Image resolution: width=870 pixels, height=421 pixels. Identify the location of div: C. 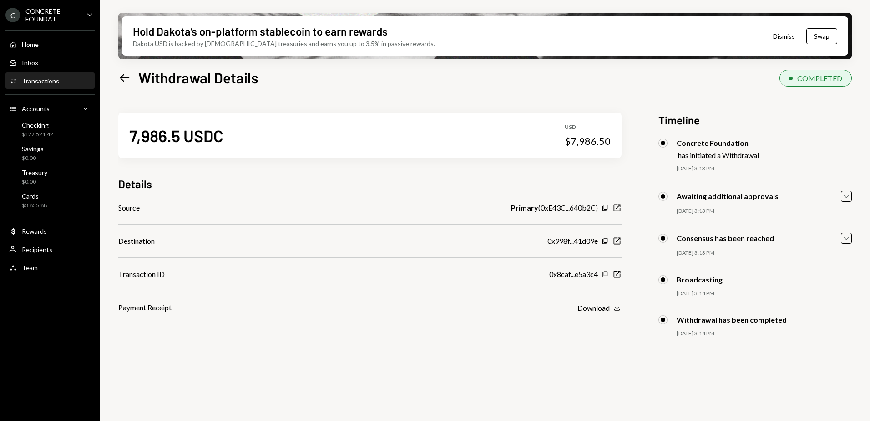
(13, 15).